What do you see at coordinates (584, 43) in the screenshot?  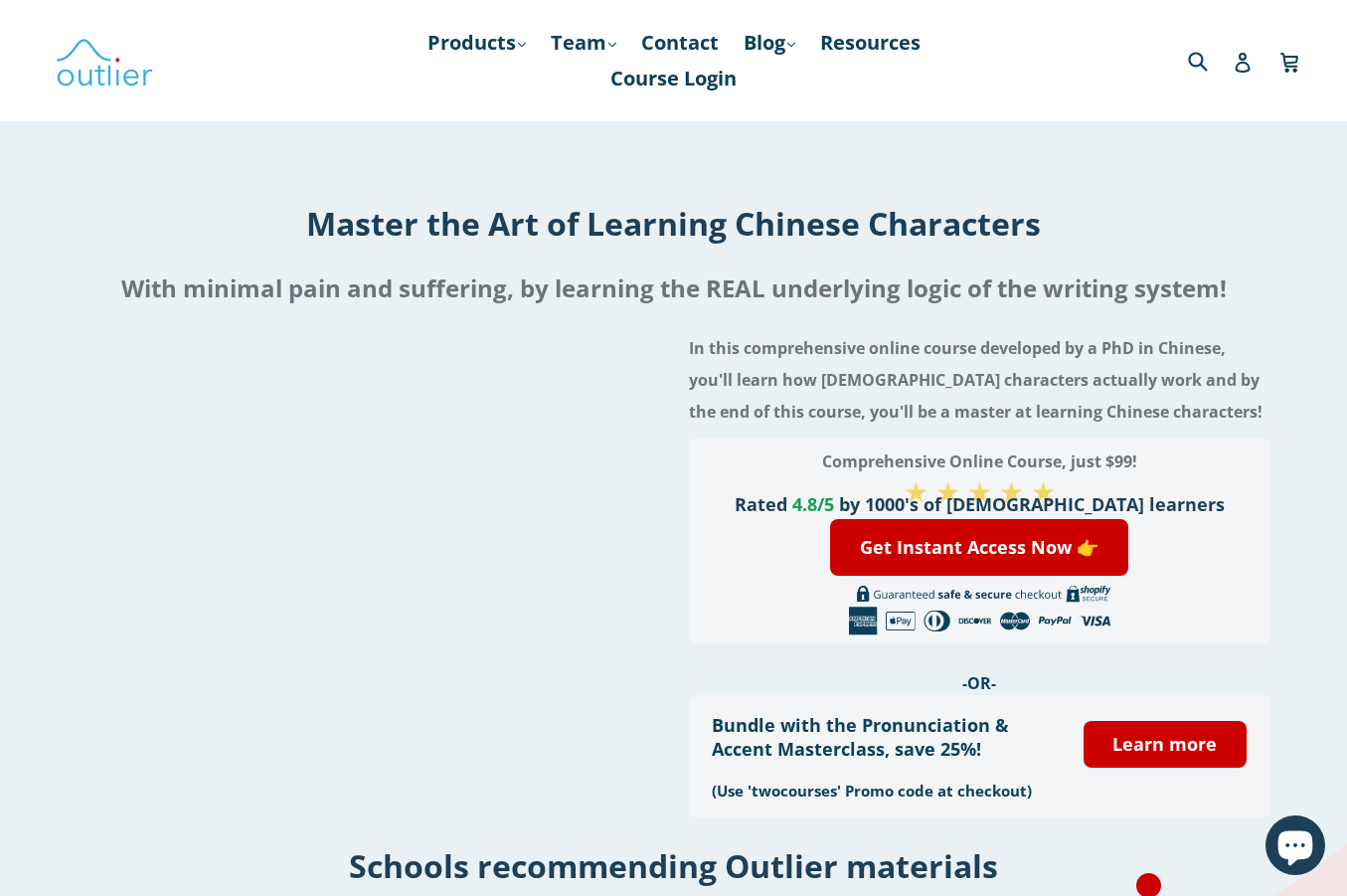 I see `a: Team` at bounding box center [584, 43].